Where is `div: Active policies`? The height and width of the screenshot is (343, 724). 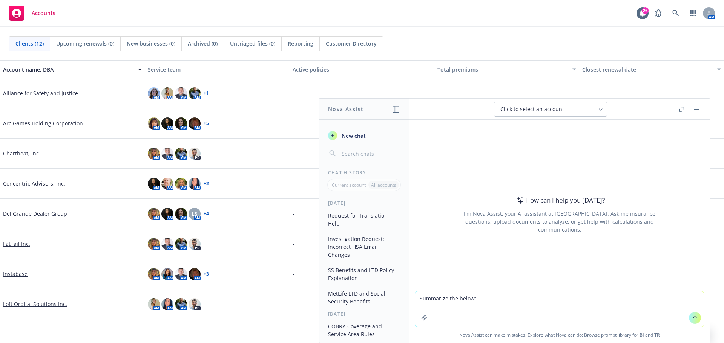
div: Active policies is located at coordinates (362, 69).